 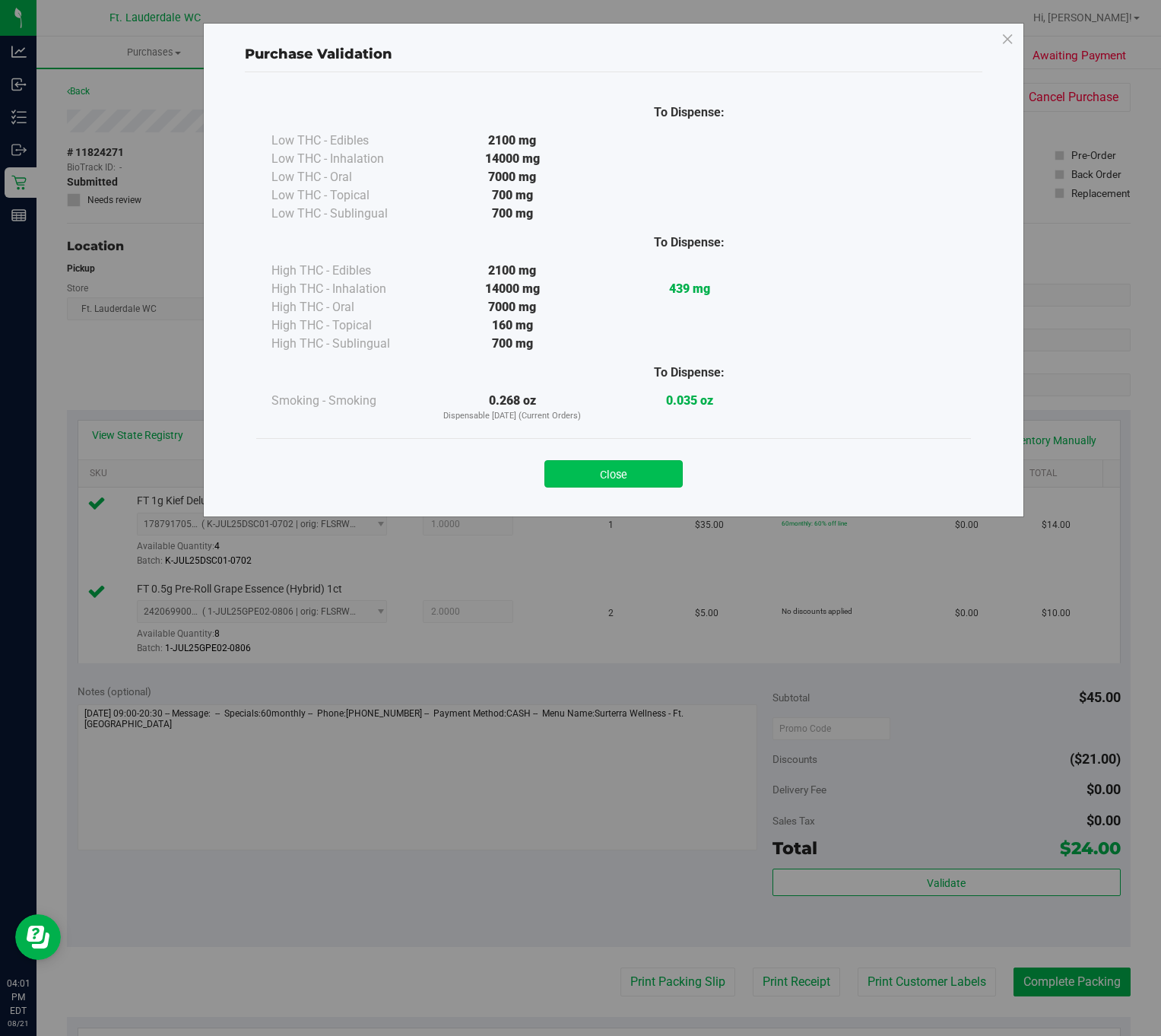 I want to click on div: Low THC - Inhalation, so click(x=348, y=159).